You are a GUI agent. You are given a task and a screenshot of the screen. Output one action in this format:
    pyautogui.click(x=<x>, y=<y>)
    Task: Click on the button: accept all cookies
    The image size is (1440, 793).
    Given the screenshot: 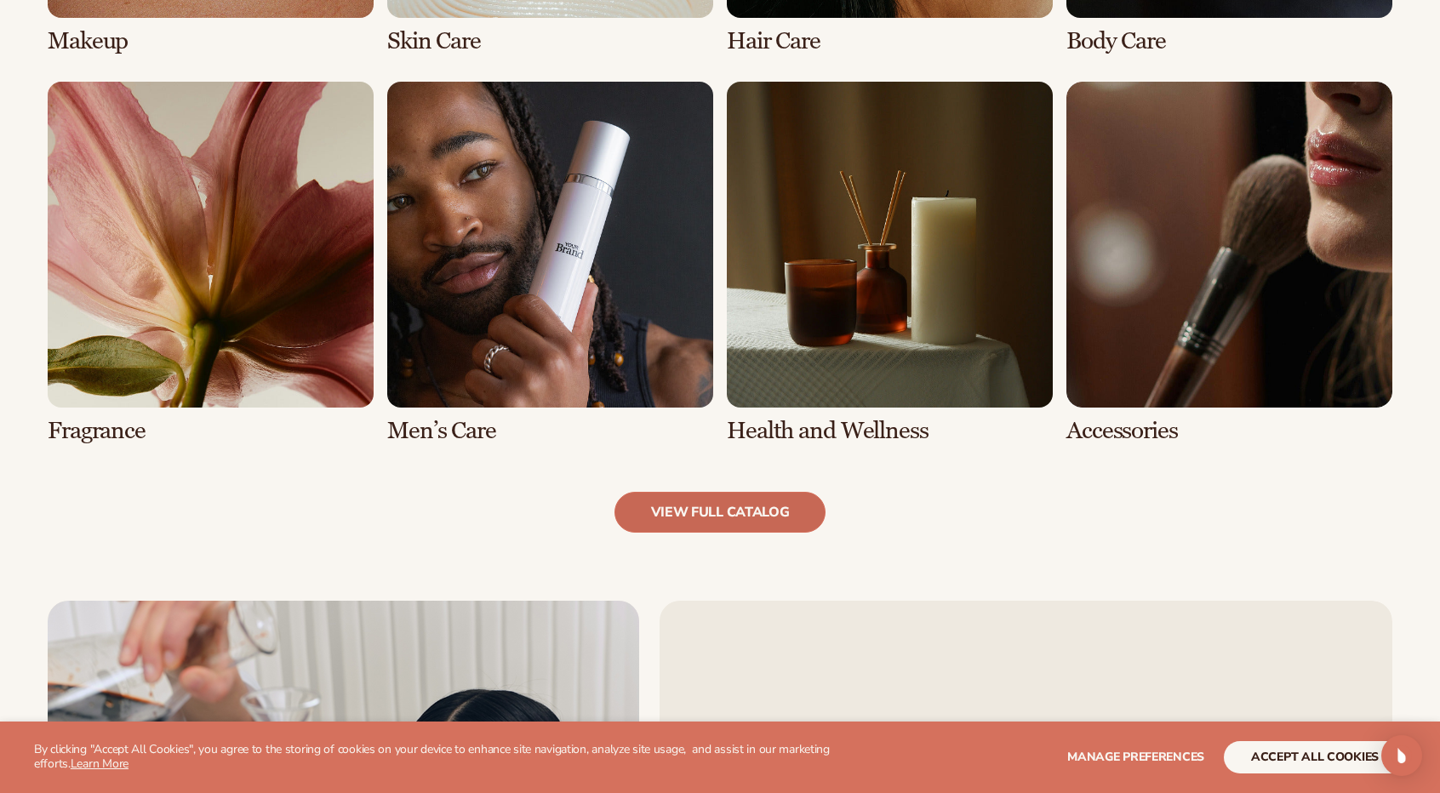 What is the action you would take?
    pyautogui.click(x=1315, y=758)
    